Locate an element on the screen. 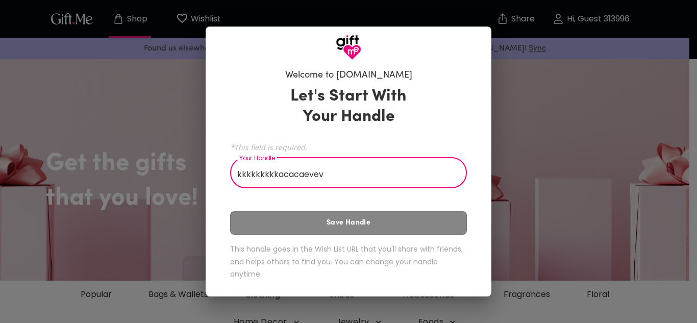  input: Your Handle is located at coordinates (343, 174).